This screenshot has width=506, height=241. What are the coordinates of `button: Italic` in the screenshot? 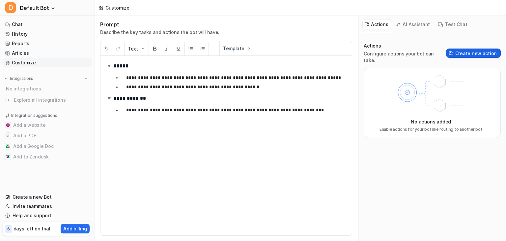 It's located at (167, 48).